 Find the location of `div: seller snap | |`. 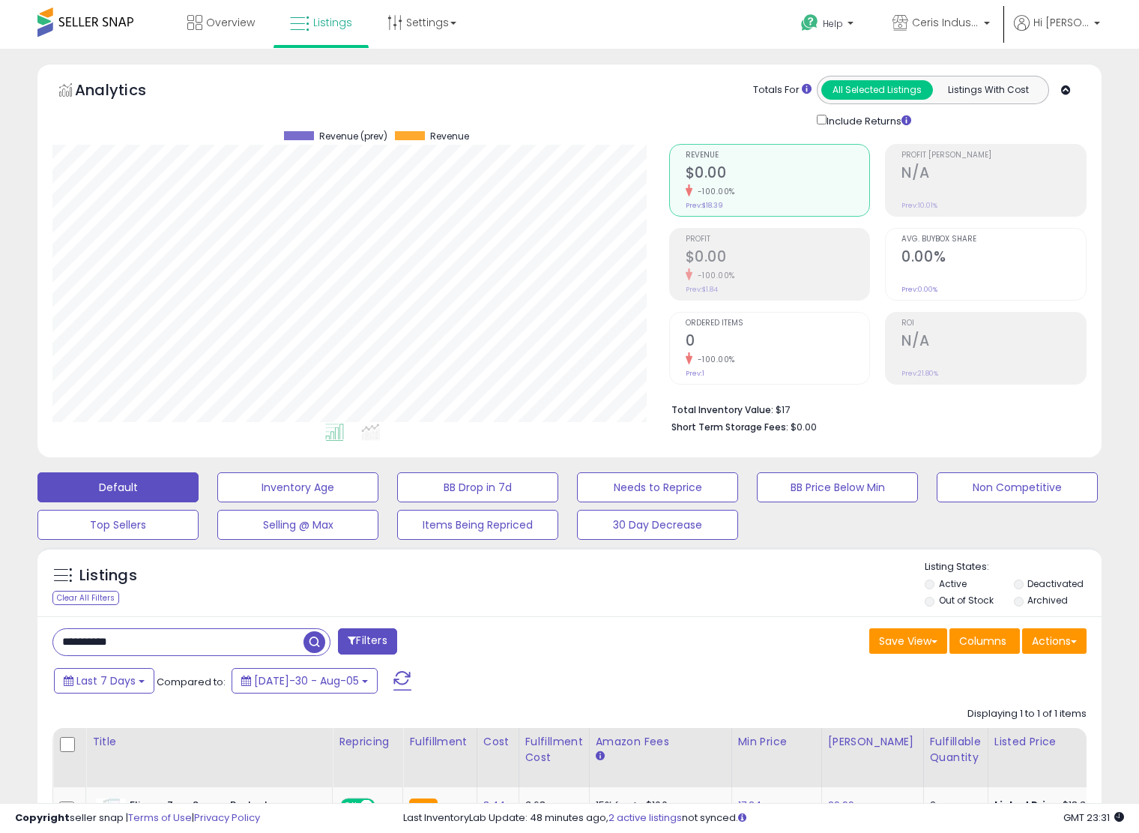

div: seller snap | | is located at coordinates (137, 818).